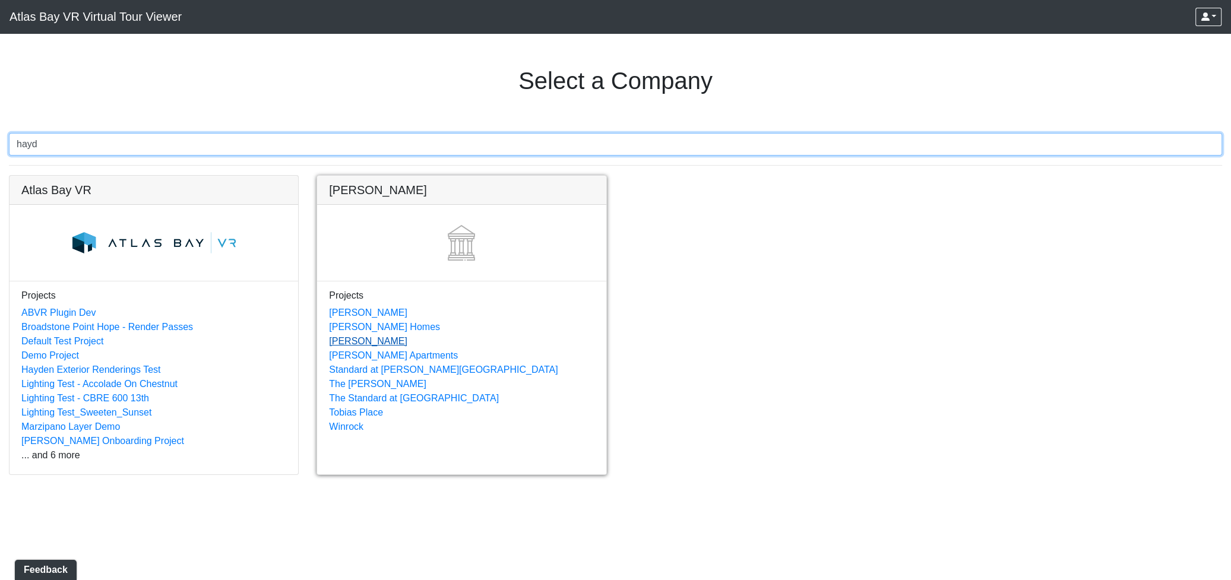  I want to click on a: Broadstone Point Hope - Render Passes, so click(107, 326).